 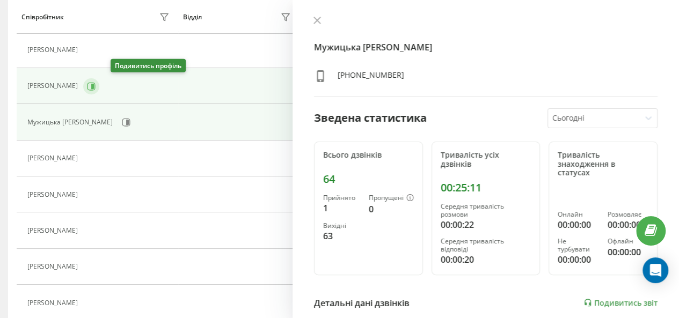 I want to click on div: Тривалість знаходження в статусах, so click(x=603, y=164).